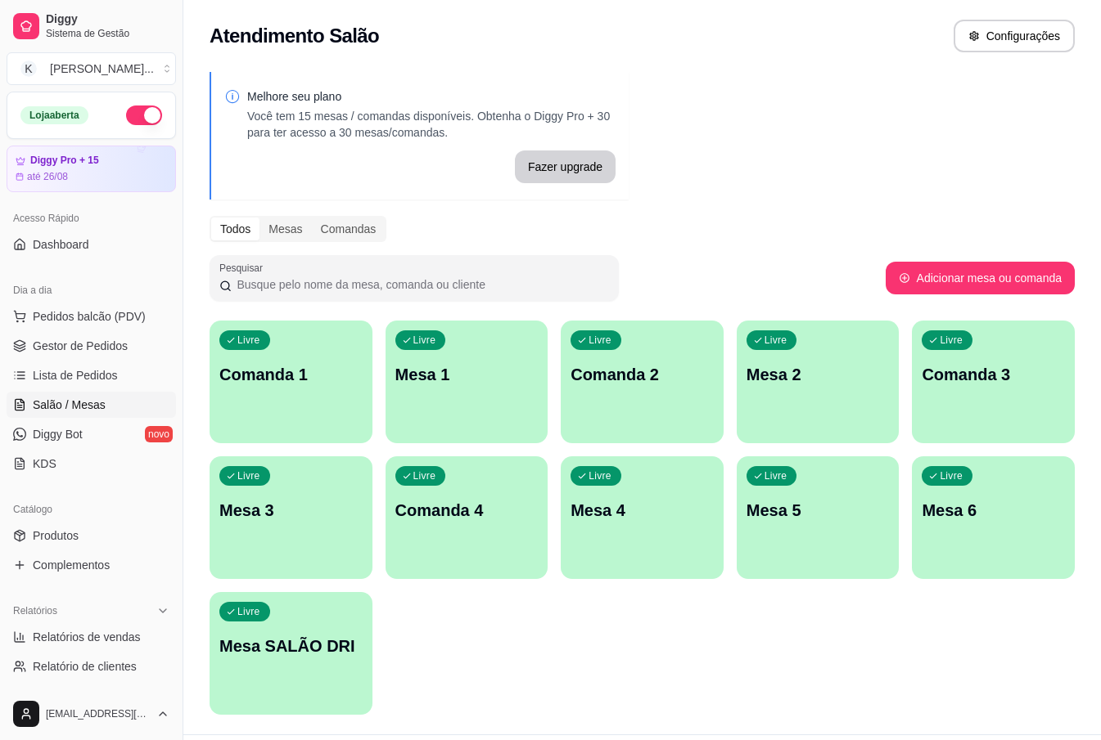 This screenshot has width=1101, height=740. I want to click on a: Relatório de clientes, so click(91, 667).